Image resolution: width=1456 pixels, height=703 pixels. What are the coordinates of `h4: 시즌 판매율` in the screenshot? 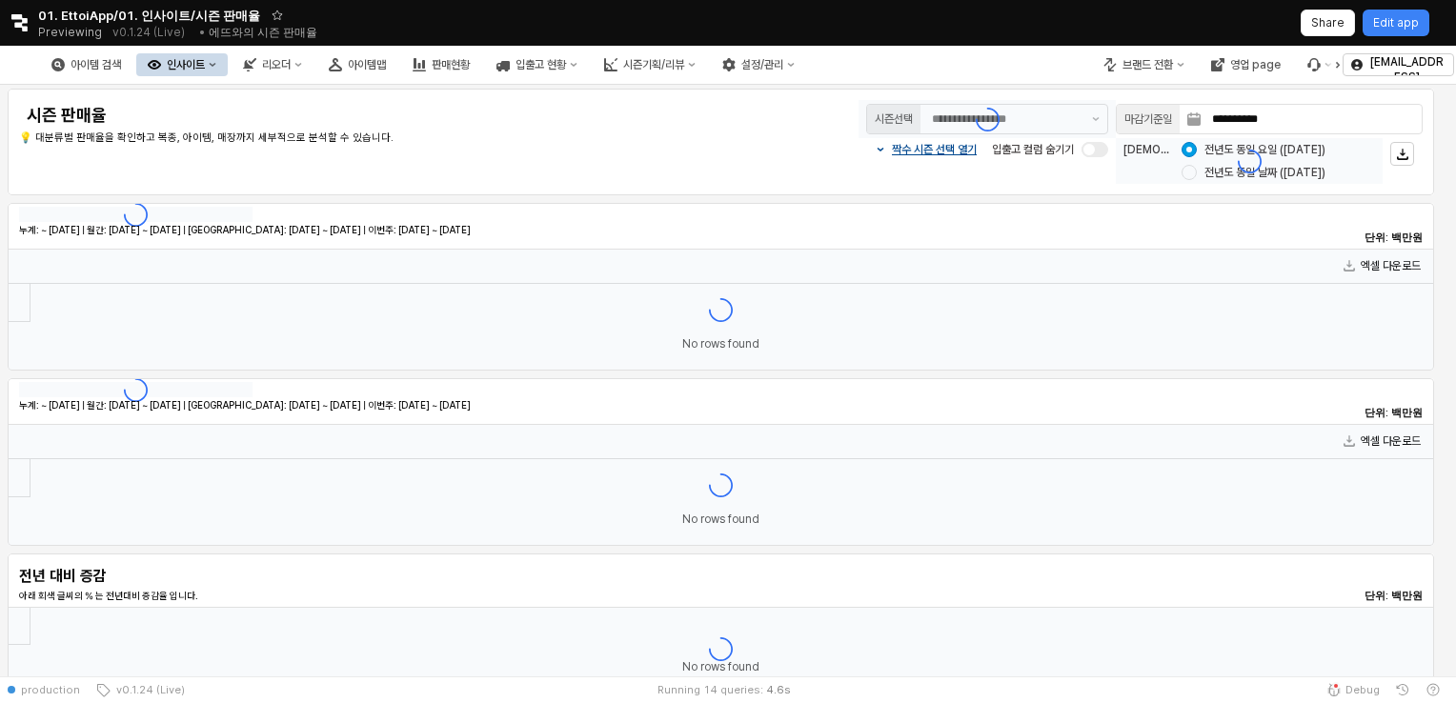 It's located at (312, 115).